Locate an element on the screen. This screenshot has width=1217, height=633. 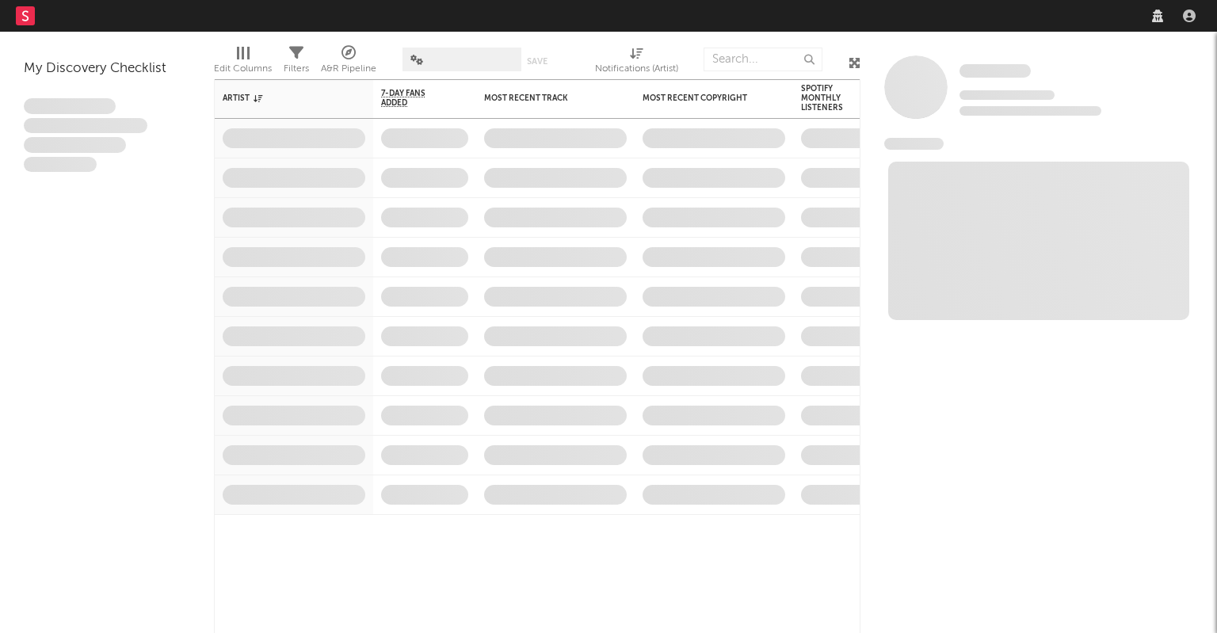
span: 7-Day Fans Added is located at coordinates (413, 98).